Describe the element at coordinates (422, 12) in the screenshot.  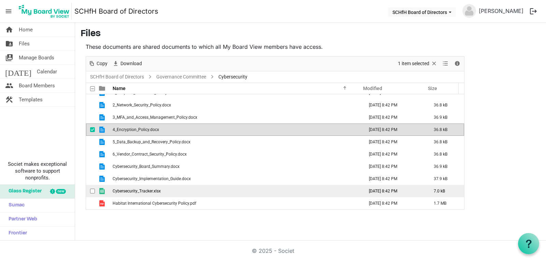
I see `button: SCHfH Board of Directors dropdownbutton` at that location.